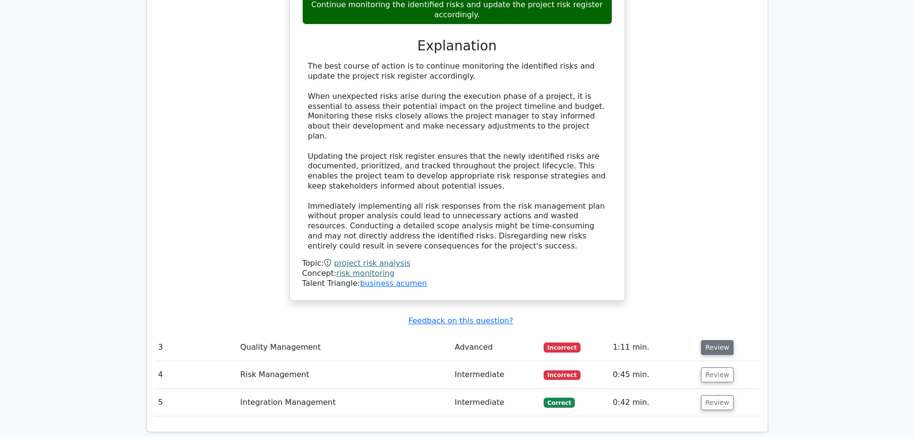 Image resolution: width=914 pixels, height=437 pixels. What do you see at coordinates (457, 156) in the screenshot?
I see `div: The best course of action is to continue monitoring the identified risks and update the project r...` at bounding box center [457, 156].